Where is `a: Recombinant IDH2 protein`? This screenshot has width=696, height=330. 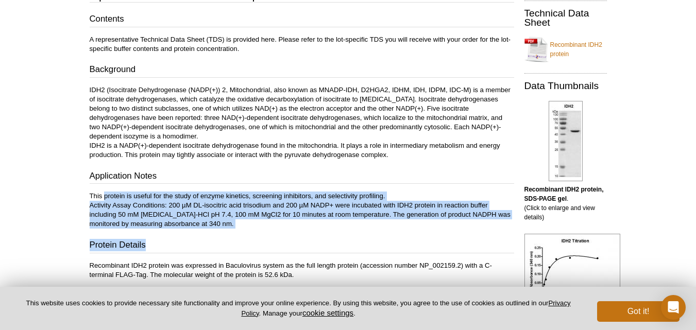 a: Recombinant IDH2 protein is located at coordinates (565, 49).